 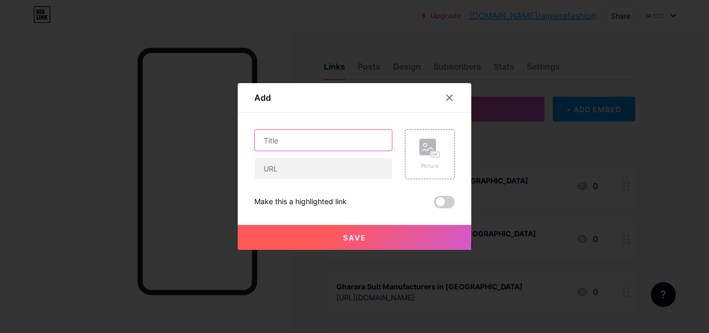 What do you see at coordinates (354, 237) in the screenshot?
I see `span: Save` at bounding box center [354, 237].